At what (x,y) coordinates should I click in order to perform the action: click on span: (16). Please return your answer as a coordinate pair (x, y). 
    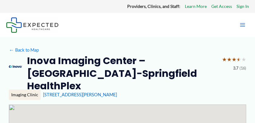
    Looking at the image, I should click on (243, 68).